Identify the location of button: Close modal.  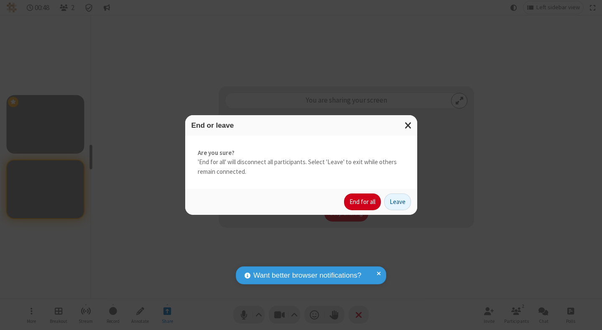
(409, 125).